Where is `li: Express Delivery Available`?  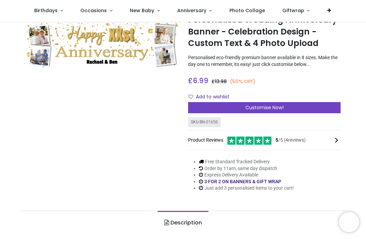 li: Express Delivery Available is located at coordinates (246, 175).